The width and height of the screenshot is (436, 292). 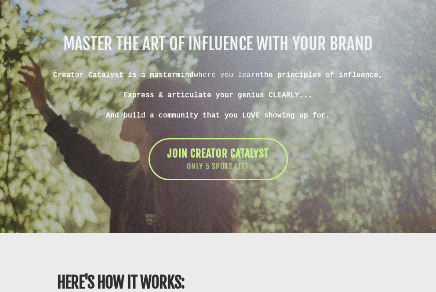 What do you see at coordinates (220, 95) in the screenshot?
I see `b: xpress & articulate your genius CLEARLY...` at bounding box center [220, 95].